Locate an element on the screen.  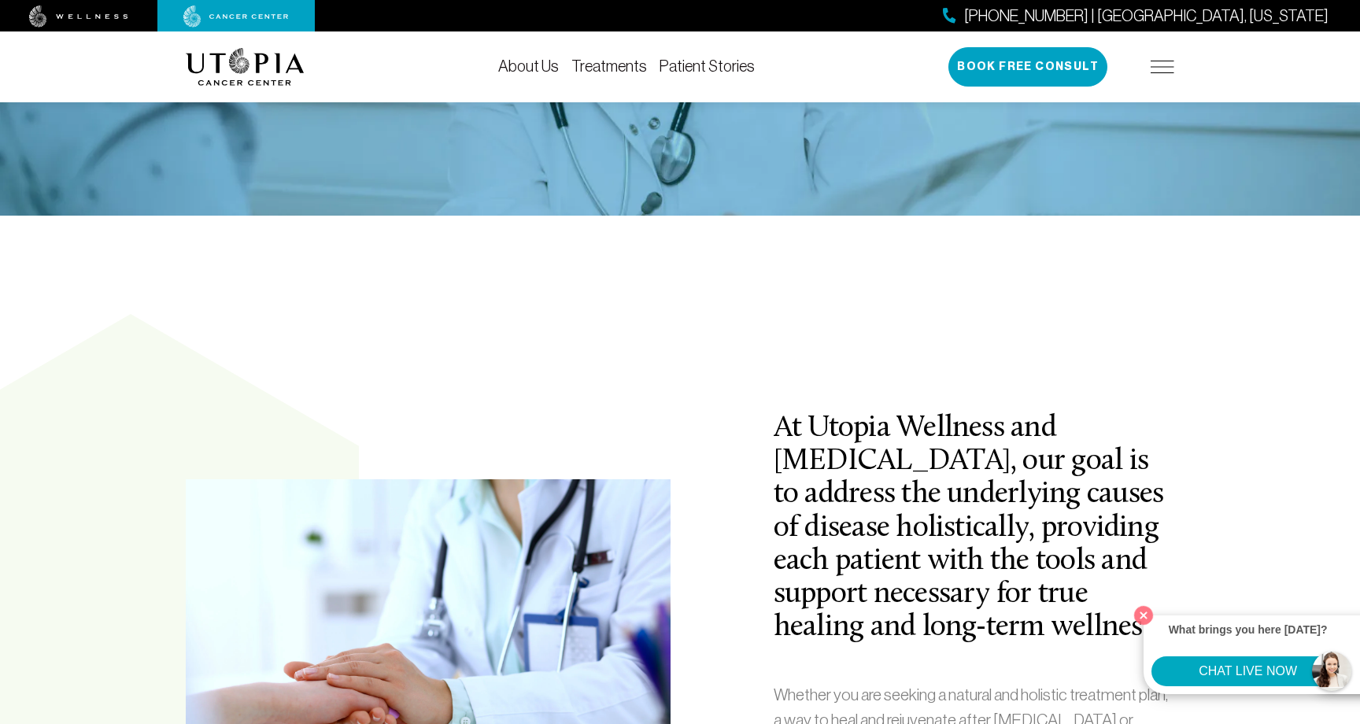
button: Close is located at coordinates (1143, 615).